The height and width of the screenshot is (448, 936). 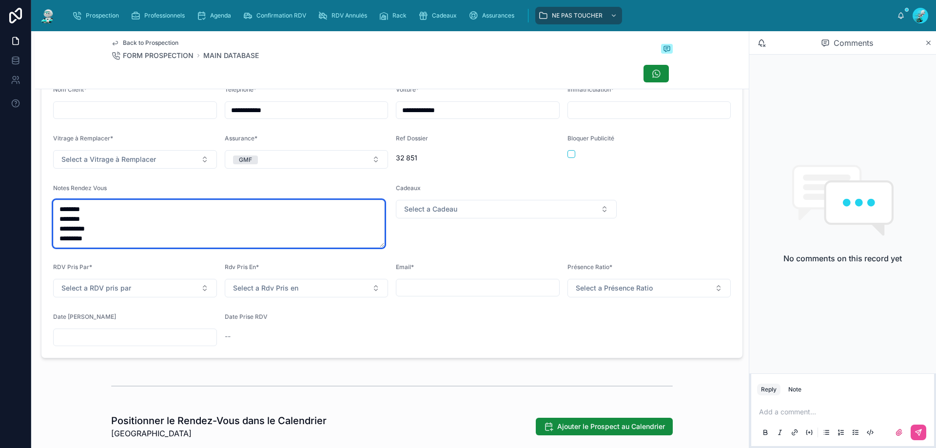 I want to click on span: Notes Rendez Vous, so click(x=80, y=188).